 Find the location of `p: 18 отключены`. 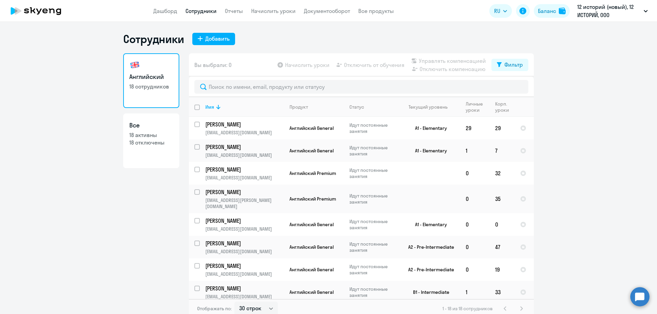

p: 18 отключены is located at coordinates (151, 143).